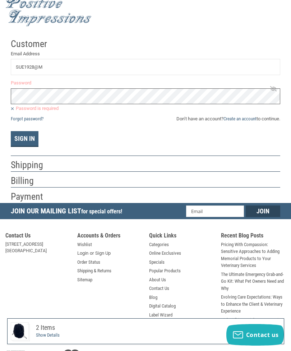  I want to click on a: Sitemap, so click(85, 280).